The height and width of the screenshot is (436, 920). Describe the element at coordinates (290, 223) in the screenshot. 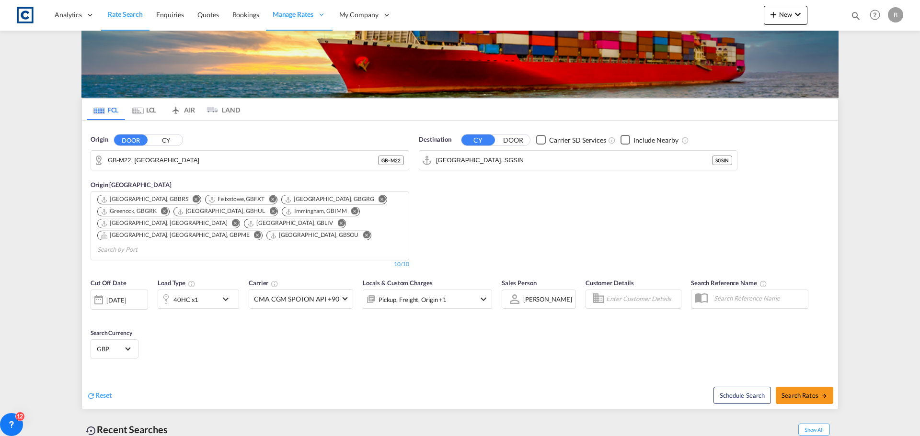

I see `div: Liverpool, GBLIV` at that location.